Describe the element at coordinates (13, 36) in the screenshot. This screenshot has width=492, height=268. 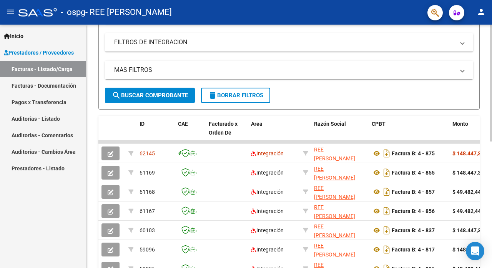
I see `span: Inicio` at that location.